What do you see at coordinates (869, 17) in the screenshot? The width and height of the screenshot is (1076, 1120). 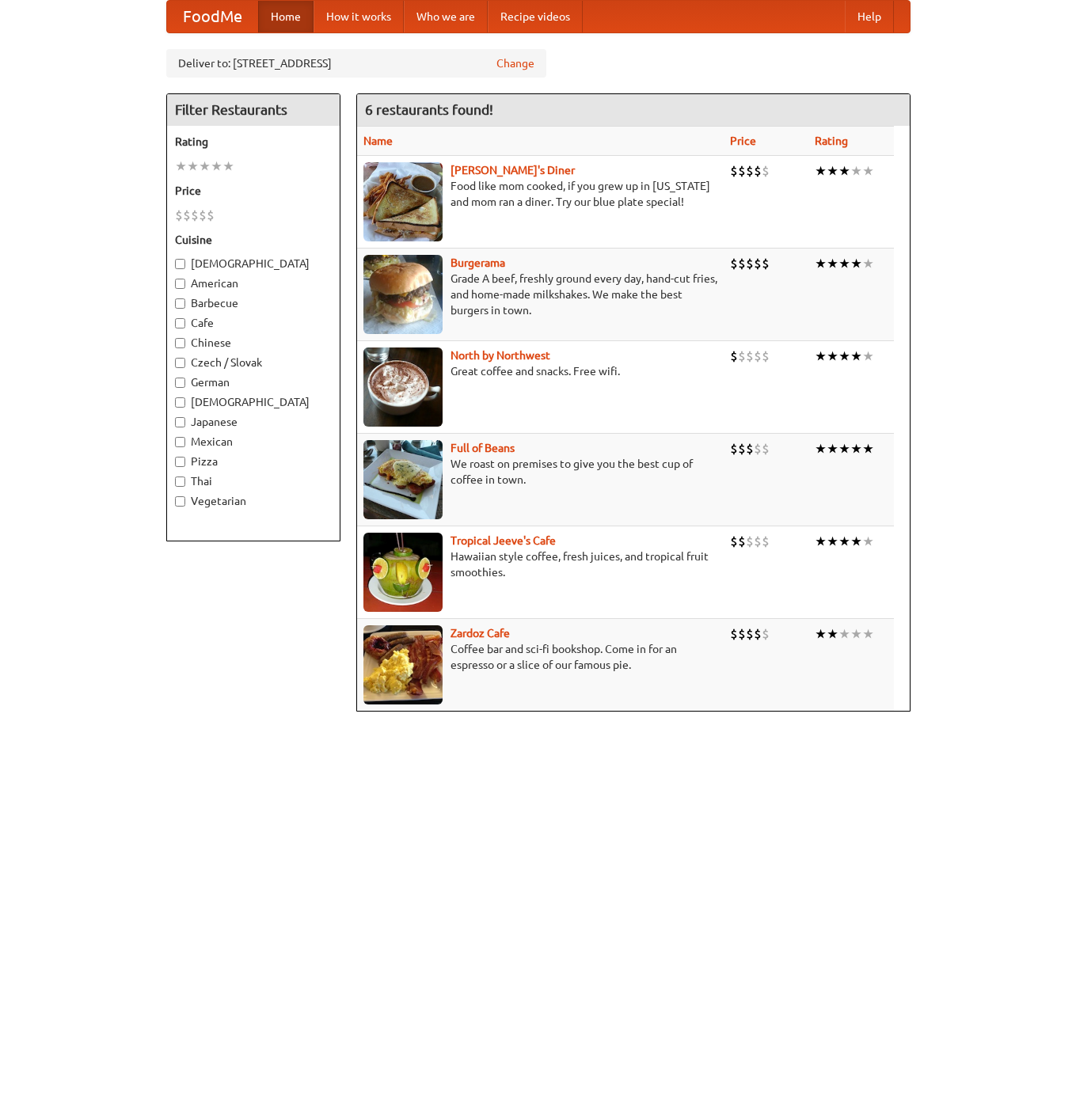 I see `a: Help` at bounding box center [869, 17].